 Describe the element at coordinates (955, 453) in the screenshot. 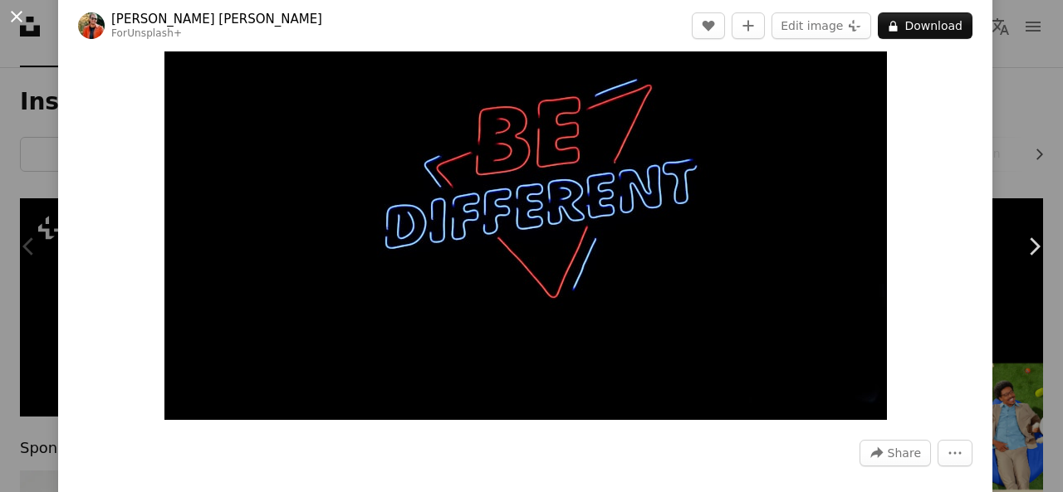

I see `button: More Actions` at that location.